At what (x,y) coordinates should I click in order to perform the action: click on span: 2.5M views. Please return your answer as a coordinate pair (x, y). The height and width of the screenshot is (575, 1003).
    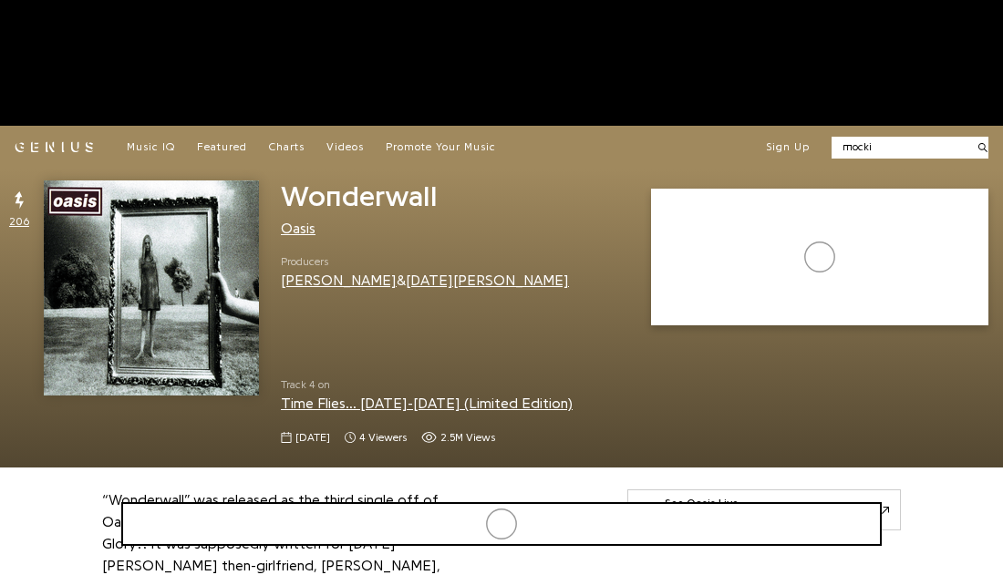
    Looking at the image, I should click on (468, 438).